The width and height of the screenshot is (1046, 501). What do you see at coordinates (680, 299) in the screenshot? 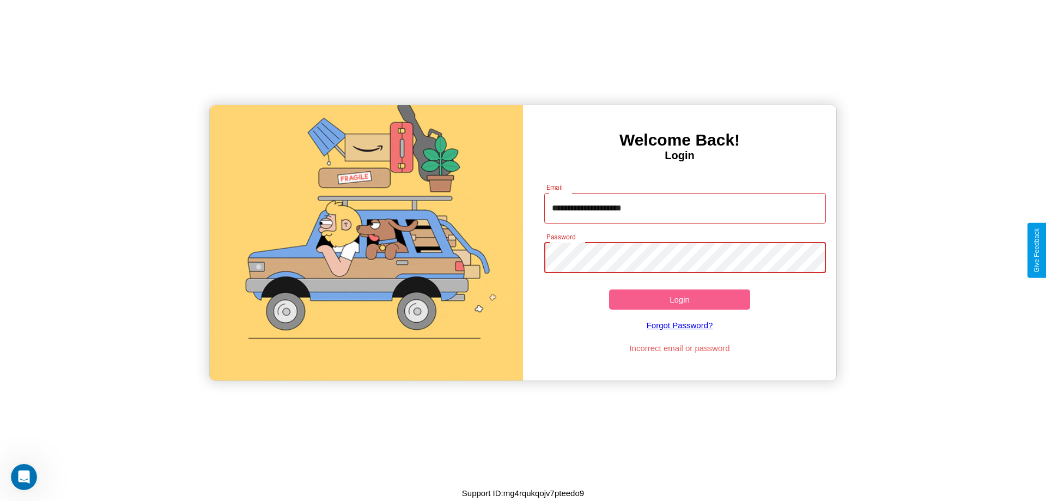
I see `button: Login` at bounding box center [680, 299].